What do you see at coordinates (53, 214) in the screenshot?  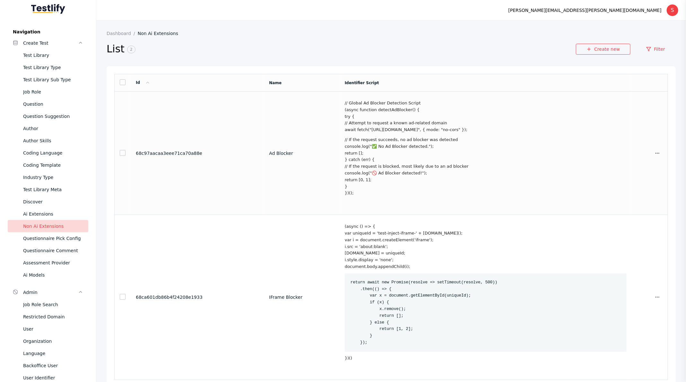 I see `div: Ai Extensions` at bounding box center [53, 214].